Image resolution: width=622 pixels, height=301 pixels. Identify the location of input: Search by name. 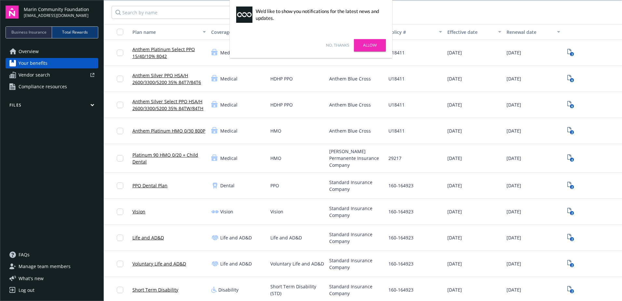
(174, 12).